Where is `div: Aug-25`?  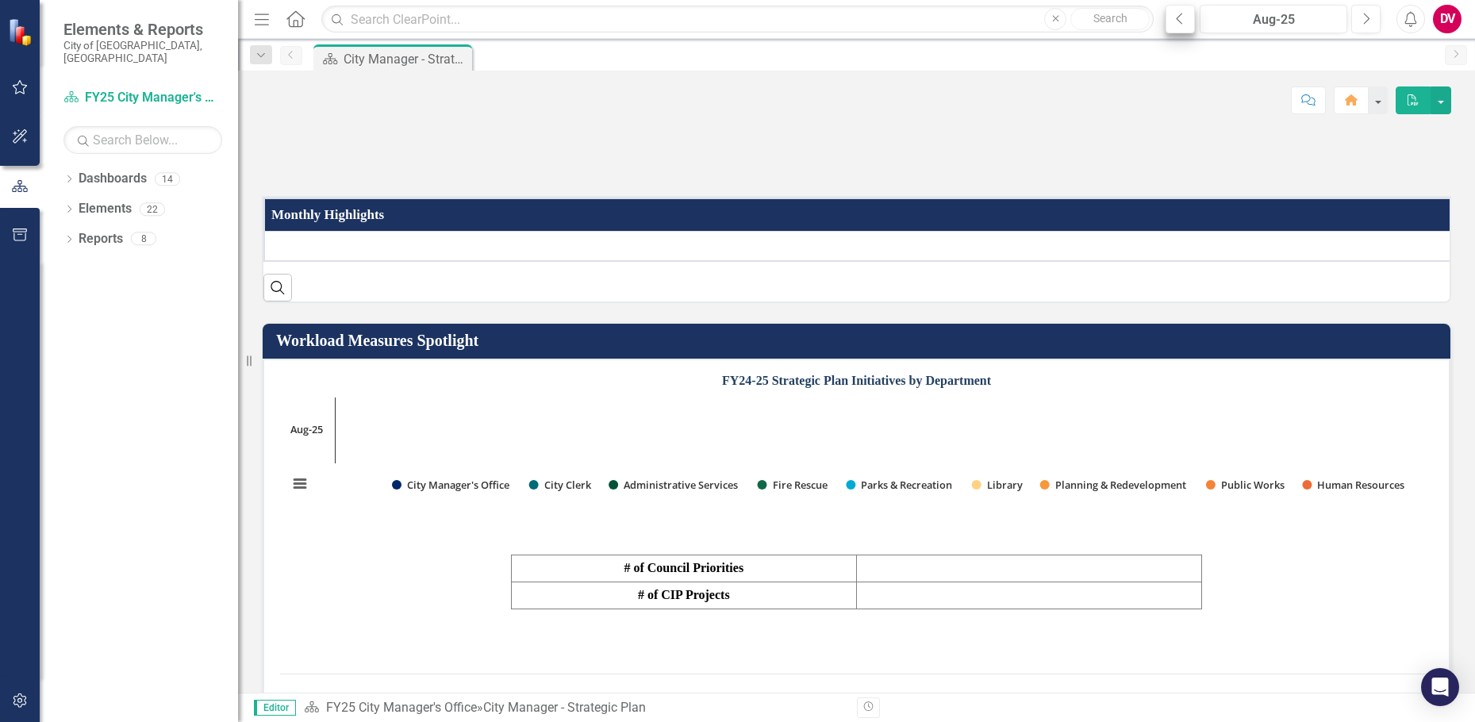
div: Aug-25 is located at coordinates (1273, 20).